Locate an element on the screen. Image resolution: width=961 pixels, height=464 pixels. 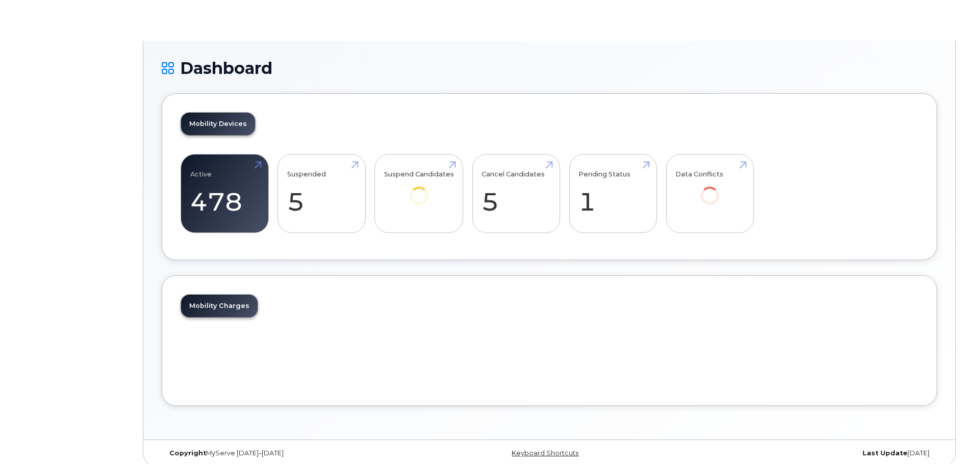
strong: Copyright is located at coordinates (188, 453).